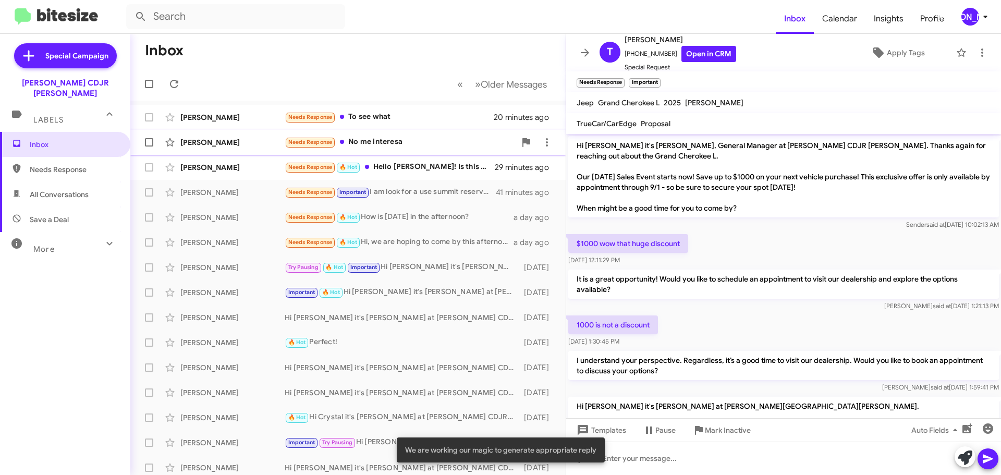 The image size is (1001, 475). What do you see at coordinates (672, 103) in the screenshot?
I see `span: 2025` at bounding box center [672, 103].